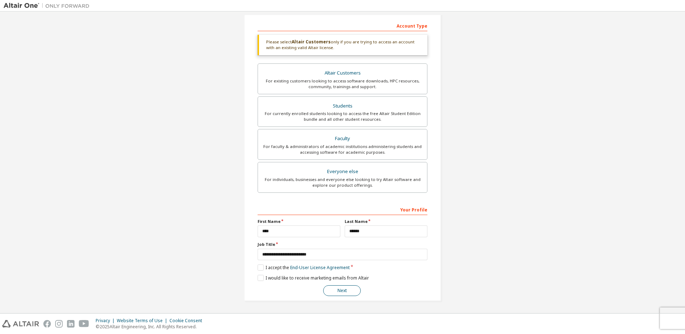  What do you see at coordinates (303, 267) in the screenshot?
I see `label: I accept the` at bounding box center [303, 267].